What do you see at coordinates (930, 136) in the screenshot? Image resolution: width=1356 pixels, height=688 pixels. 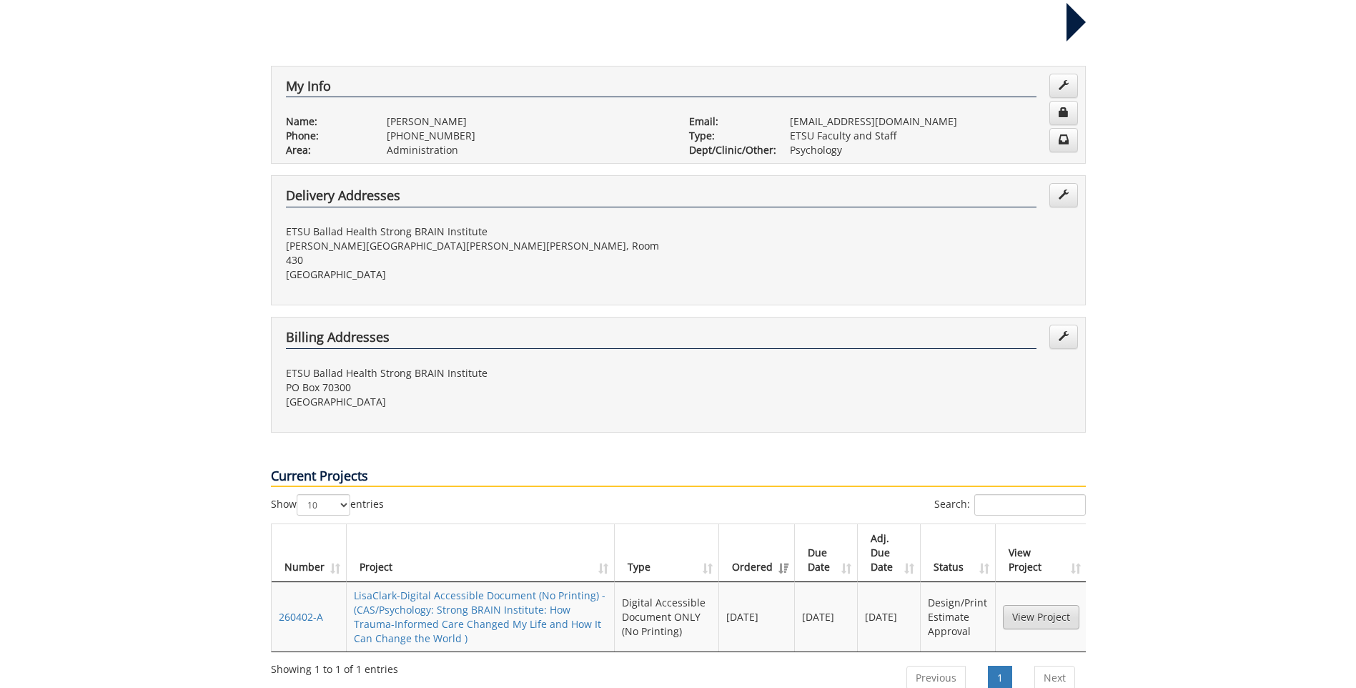 I see `p: ETSU Faculty and Staff` at bounding box center [930, 136].